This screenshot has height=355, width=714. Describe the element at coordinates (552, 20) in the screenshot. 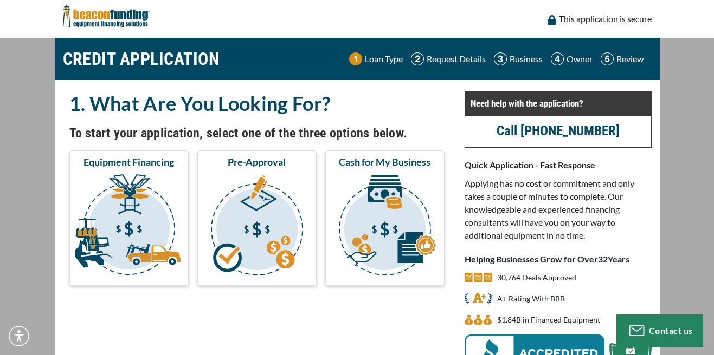

I see `img: lock icon to convery security` at that location.